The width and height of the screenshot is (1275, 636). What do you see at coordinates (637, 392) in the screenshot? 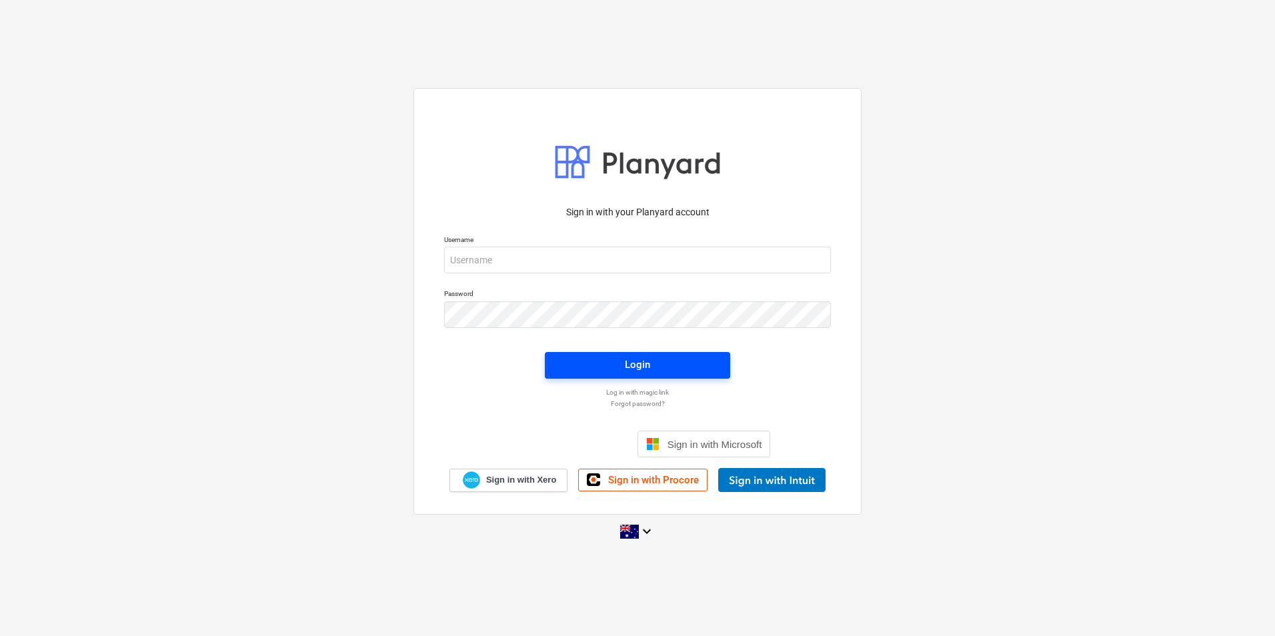
I see `p: Log in with magic link` at bounding box center [637, 392].